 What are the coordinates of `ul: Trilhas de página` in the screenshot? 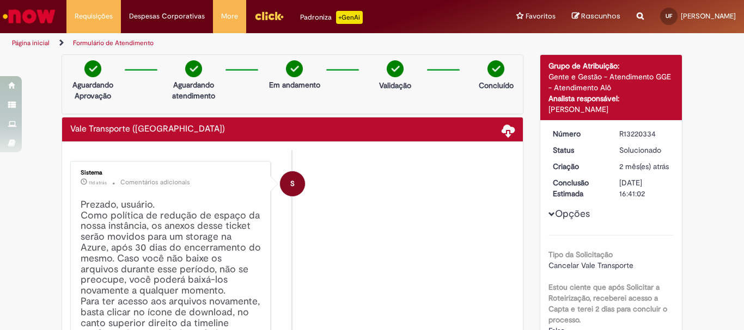 It's located at (248, 43).